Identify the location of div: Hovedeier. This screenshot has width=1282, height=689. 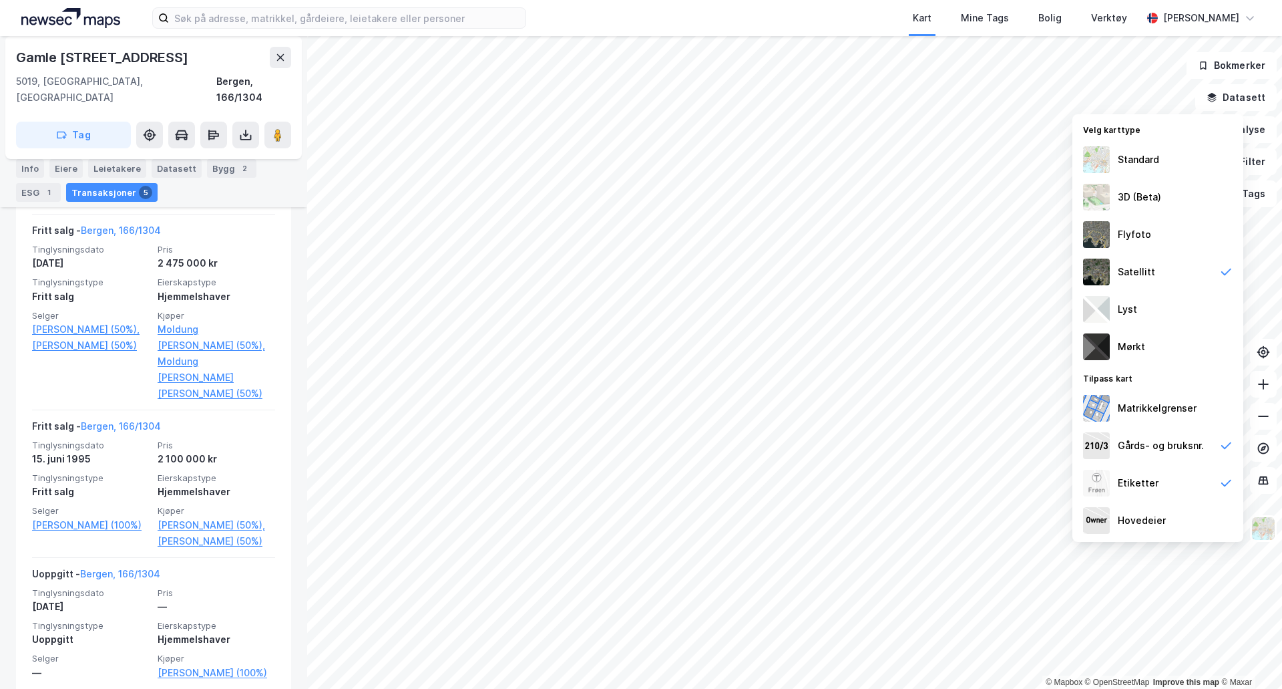
(1142, 520).